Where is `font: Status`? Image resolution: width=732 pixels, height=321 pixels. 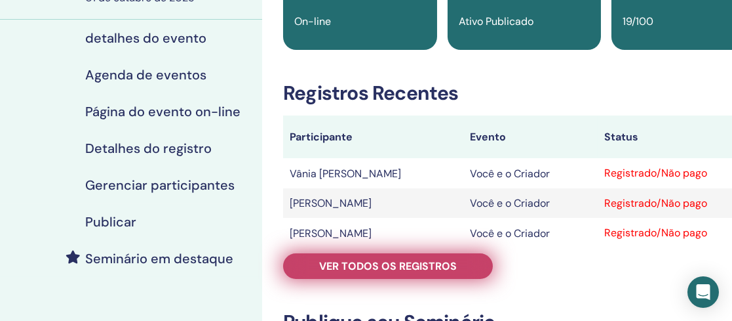
font: Status is located at coordinates (621, 136).